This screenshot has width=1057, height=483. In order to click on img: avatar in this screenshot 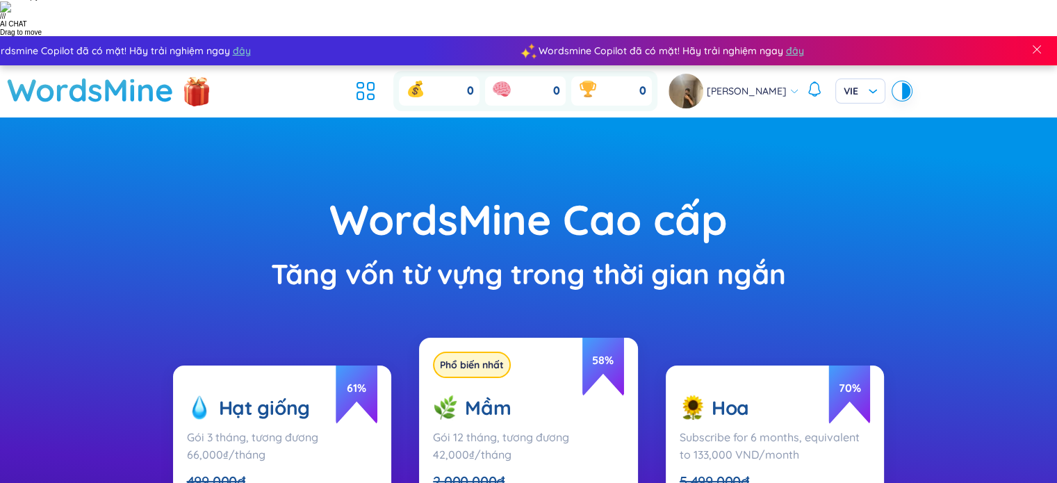, I will do `click(686, 91)`.